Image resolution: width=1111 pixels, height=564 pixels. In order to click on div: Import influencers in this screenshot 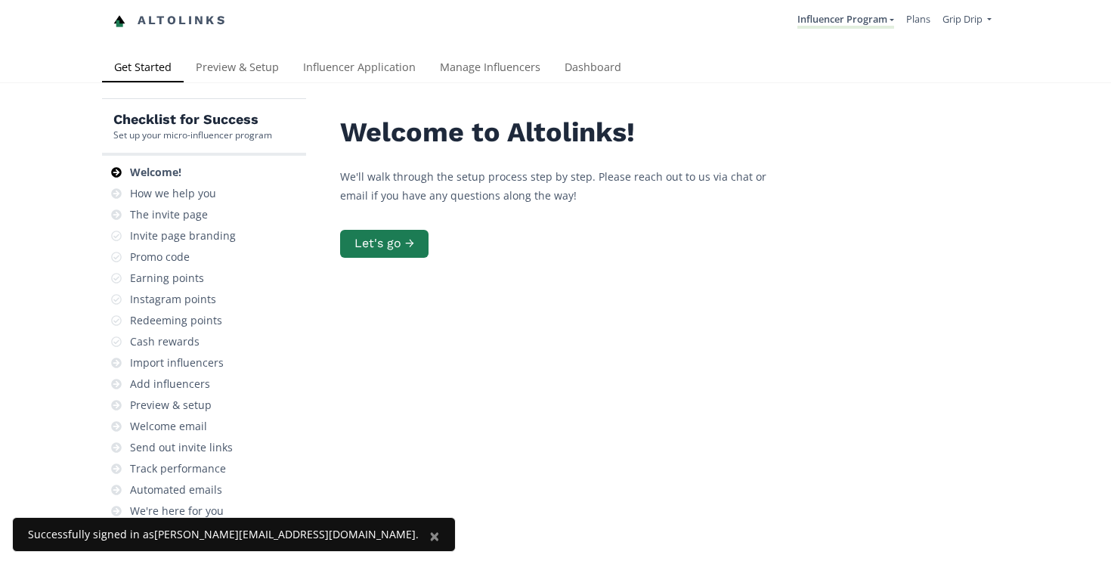, I will do `click(177, 363)`.